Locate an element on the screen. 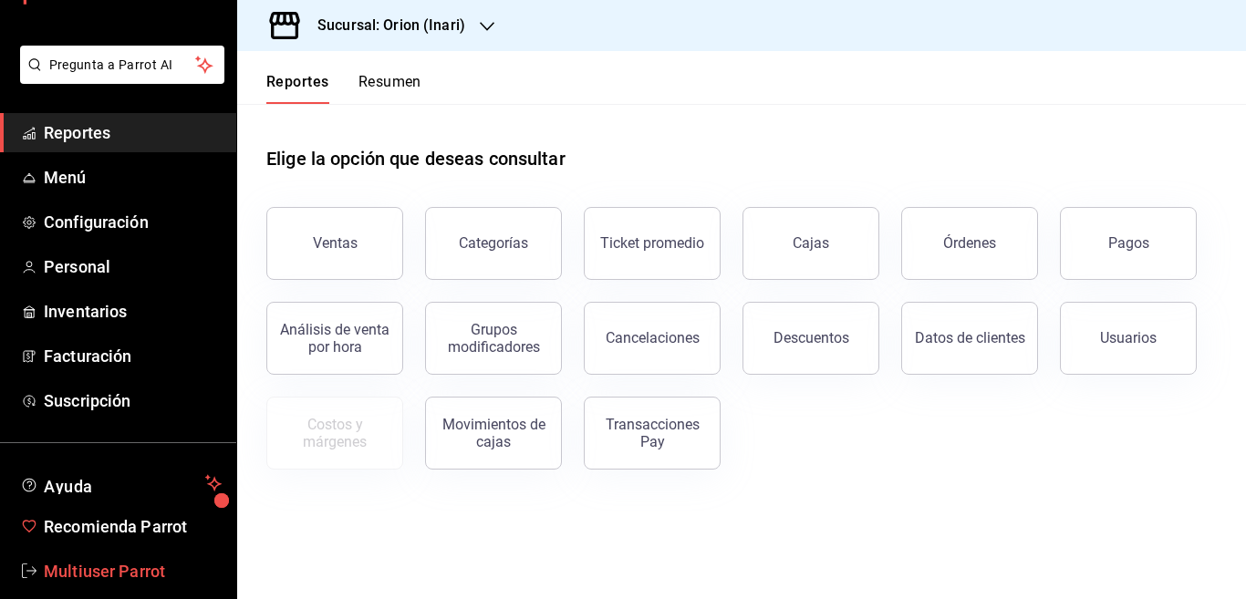 Image resolution: width=1246 pixels, height=599 pixels. span: Recomienda Parrot is located at coordinates (132, 526).